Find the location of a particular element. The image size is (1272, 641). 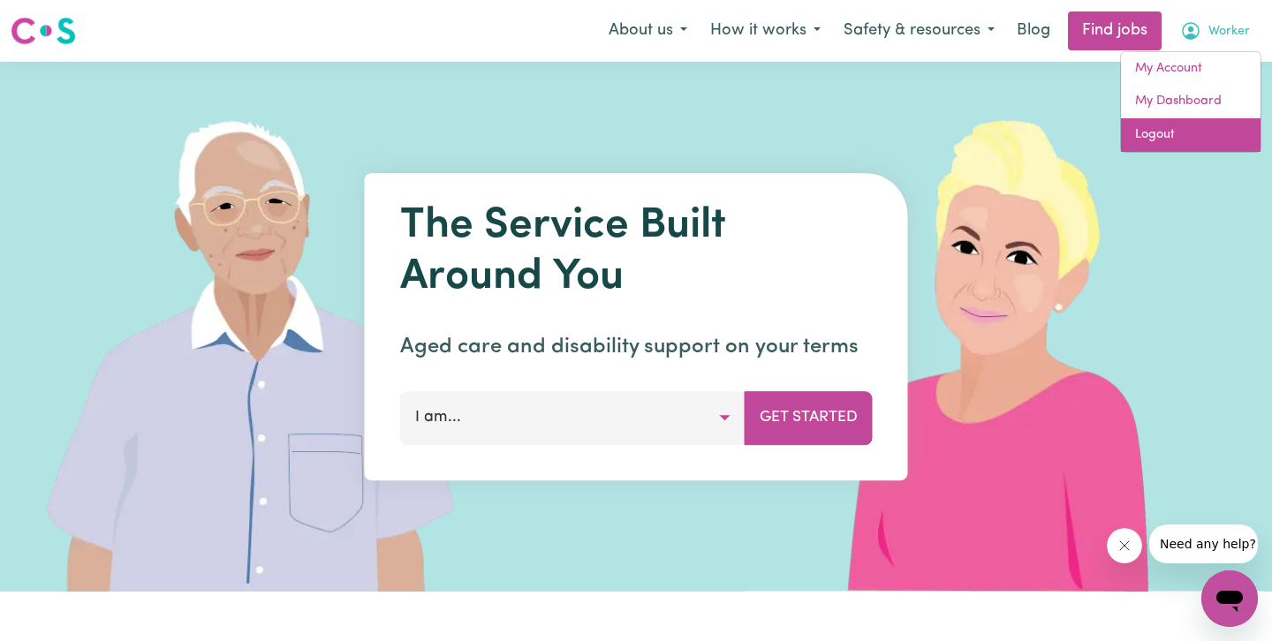

a: My Dashboard is located at coordinates (1191, 102).